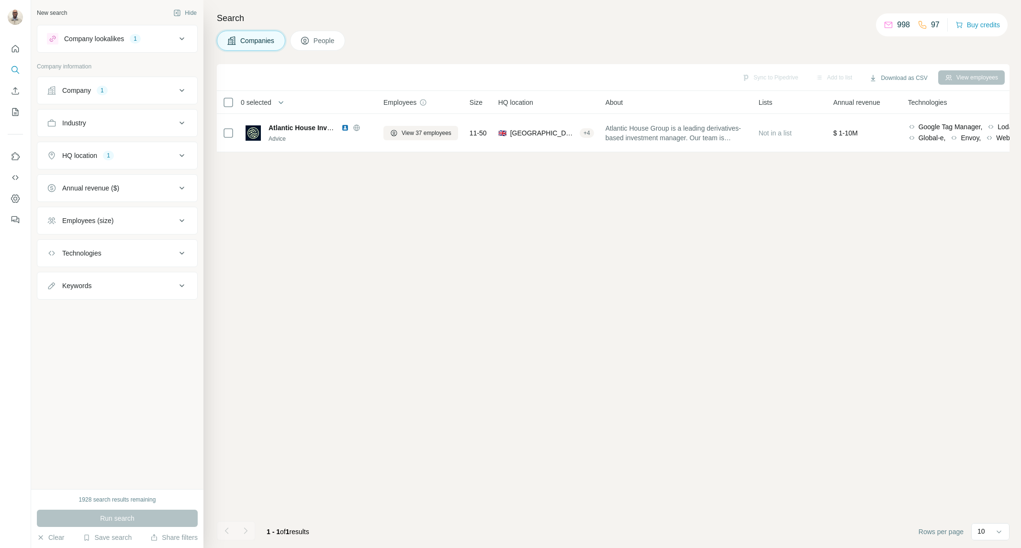  I want to click on span: Companies, so click(257, 41).